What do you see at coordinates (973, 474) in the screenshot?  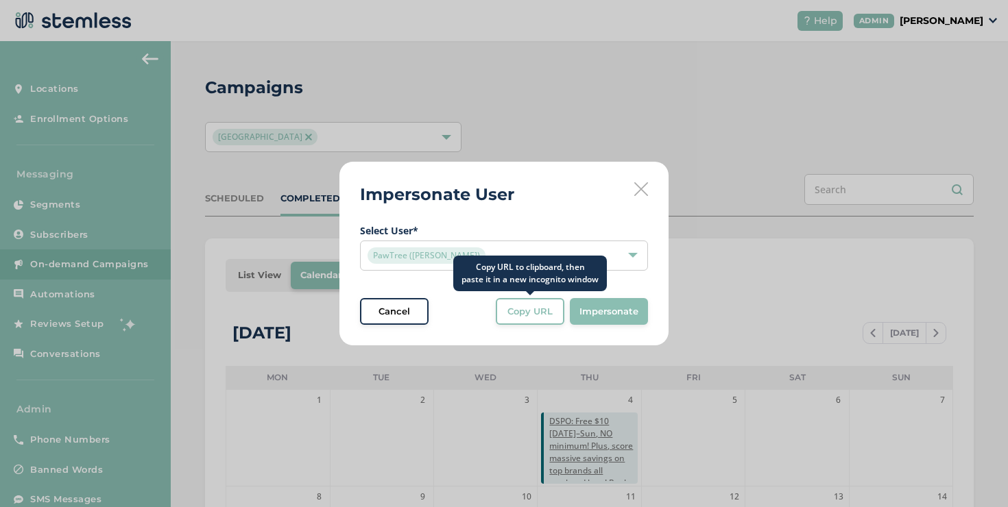 I see `div: Chat Widget` at bounding box center [973, 474].